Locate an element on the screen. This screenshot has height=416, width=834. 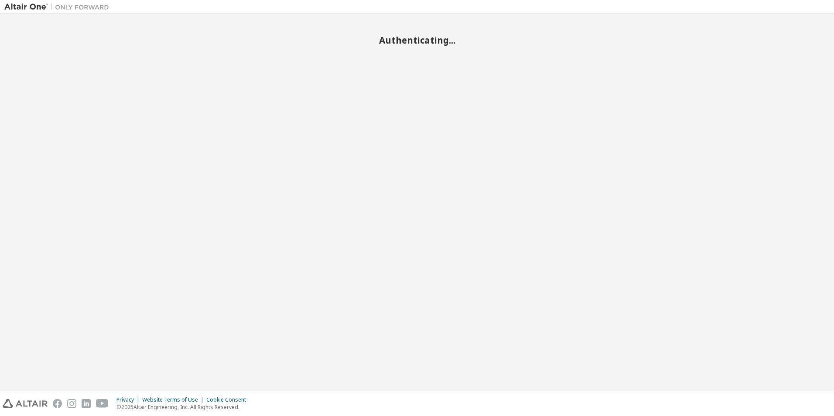
img: linkedin.svg is located at coordinates (86, 404).